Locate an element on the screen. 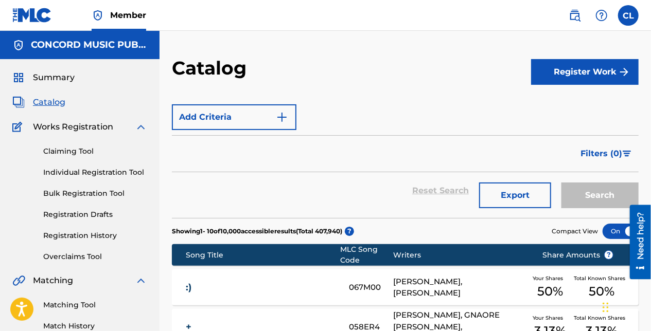 This screenshot has width=651, height=331. a: Registration History is located at coordinates (95, 236).